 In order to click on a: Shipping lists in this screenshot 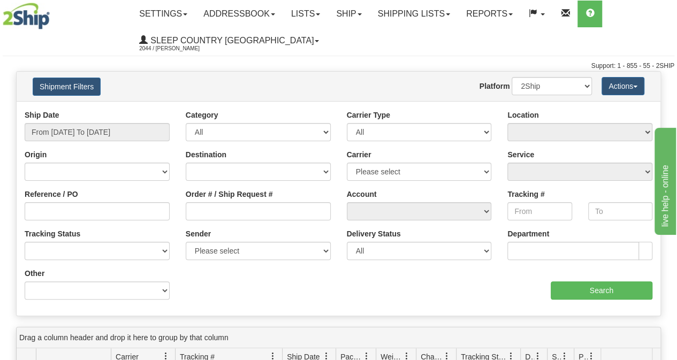, I will do `click(414, 14)`.